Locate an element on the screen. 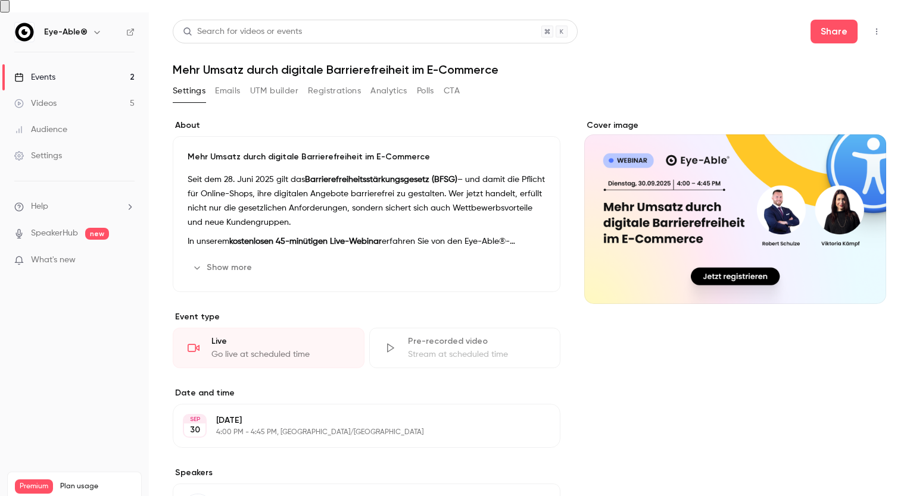 The height and width of the screenshot is (496, 910). div: LiveGo live at scheduled time is located at coordinates (268, 348).